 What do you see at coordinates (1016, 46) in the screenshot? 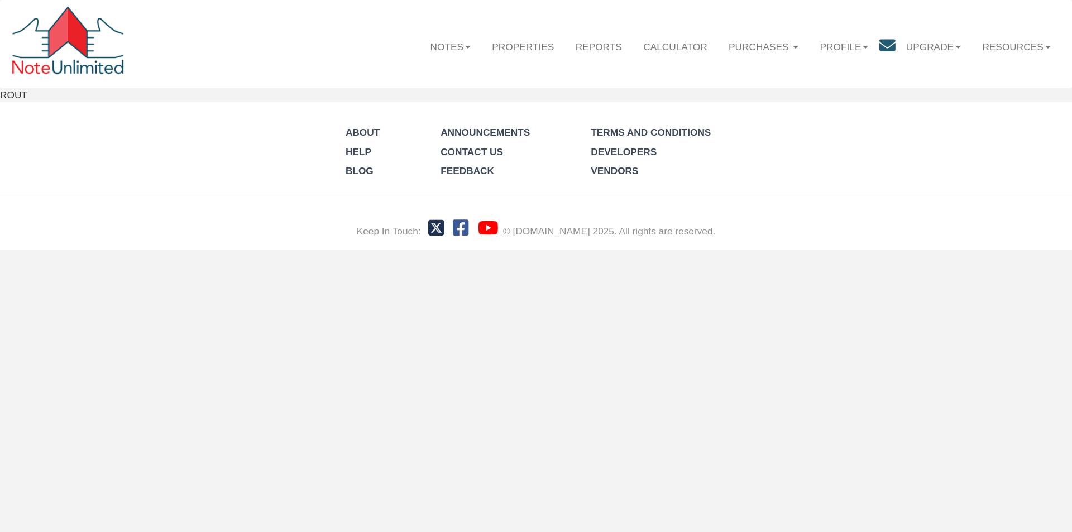
I see `a: Resources` at bounding box center [1016, 46].